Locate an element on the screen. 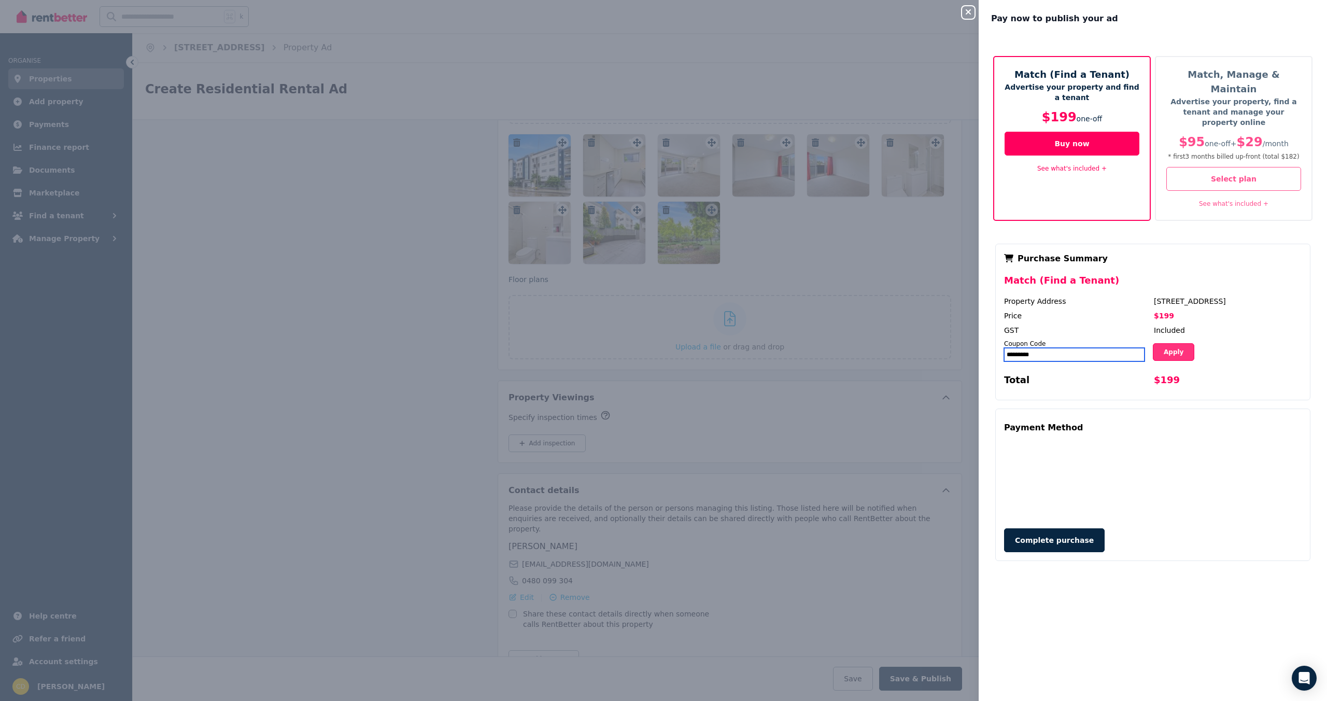 This screenshot has height=701, width=1327. div: Price is located at coordinates (1077, 316).